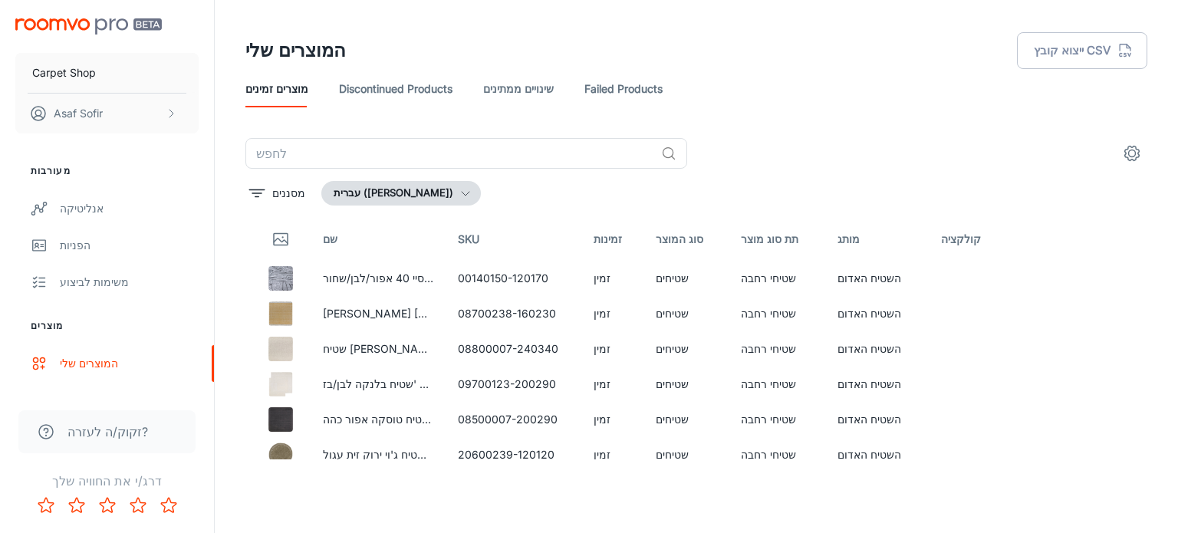 This screenshot has width=1178, height=533. Describe the element at coordinates (513, 278) in the screenshot. I see `td: 00140150-120170` at that location.